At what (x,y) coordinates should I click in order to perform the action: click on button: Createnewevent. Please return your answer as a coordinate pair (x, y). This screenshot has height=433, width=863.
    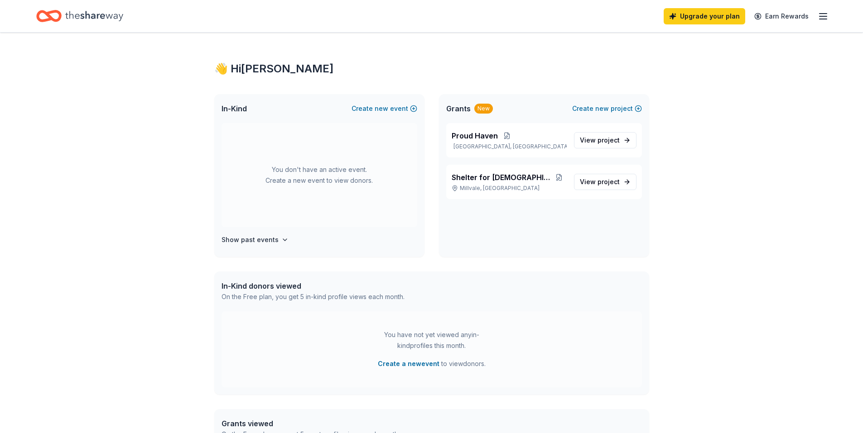
    Looking at the image, I should click on (384, 109).